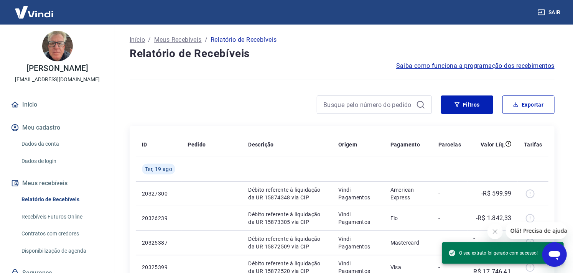 Image resolution: width=573 pixels, height=273 pixels. What do you see at coordinates (158, 194) in the screenshot?
I see `p: 20327300` at bounding box center [158, 194].